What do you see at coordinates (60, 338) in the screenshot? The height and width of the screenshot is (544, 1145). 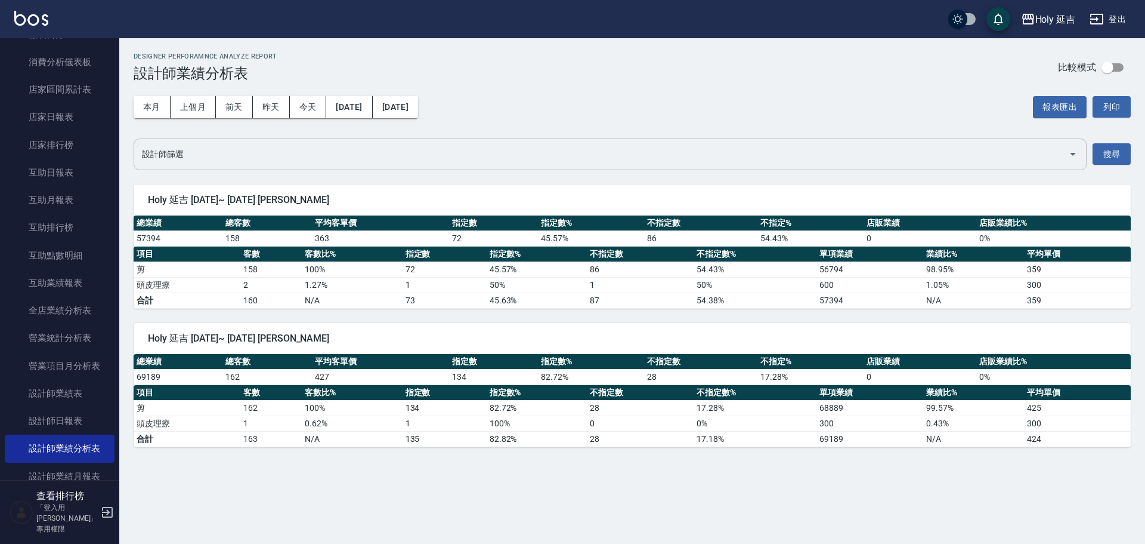 I see `a: 營業統計分析表` at bounding box center [60, 338].